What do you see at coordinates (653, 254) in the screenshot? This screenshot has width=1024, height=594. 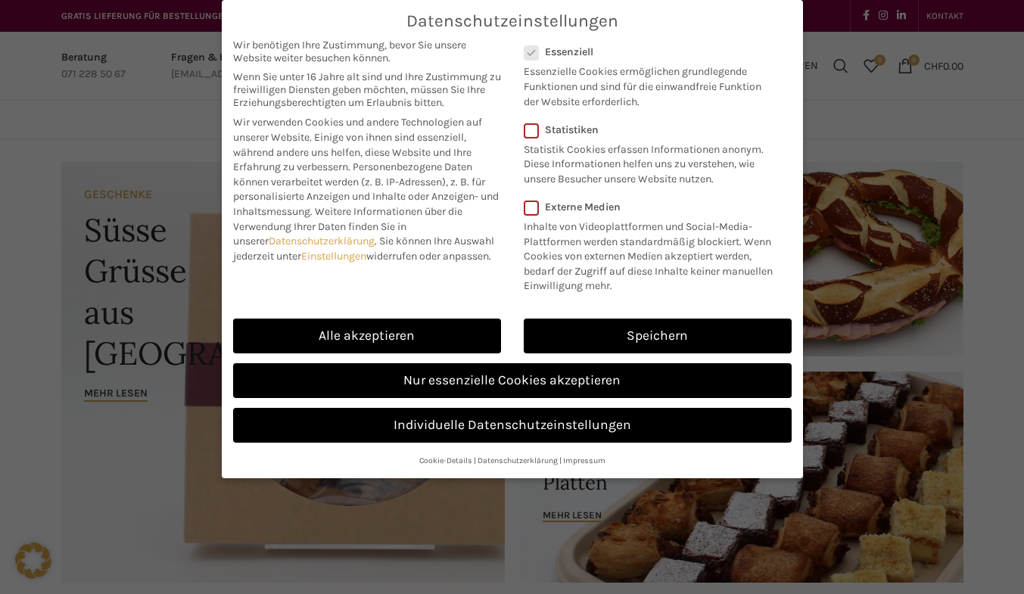 I see `p: Inhalte von Videoplattformen und Social-Media-Plattformen werden standardmäßig blockiert. Wenn Co...` at bounding box center [653, 254].